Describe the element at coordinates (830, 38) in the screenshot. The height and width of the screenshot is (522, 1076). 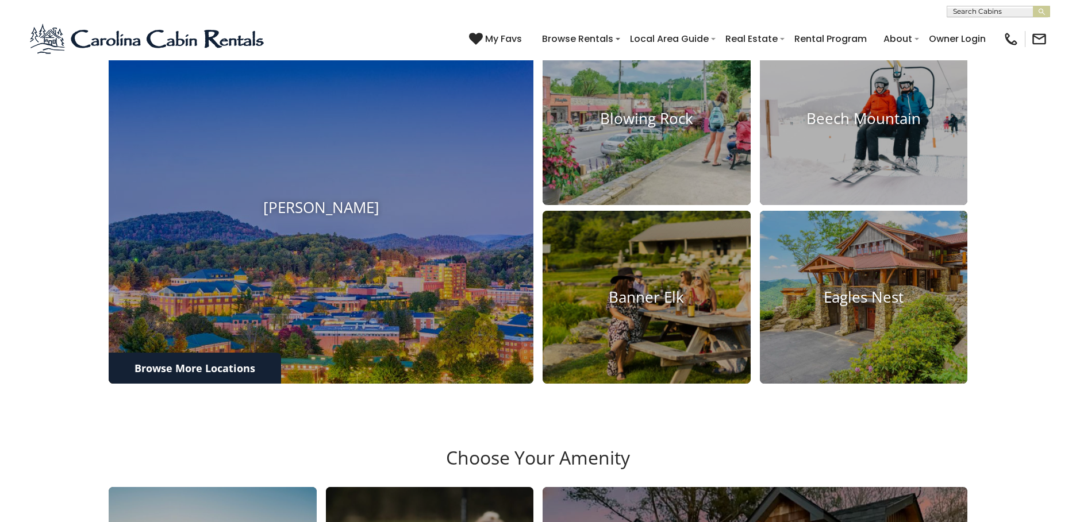
I see `a: Rental Program` at that location.